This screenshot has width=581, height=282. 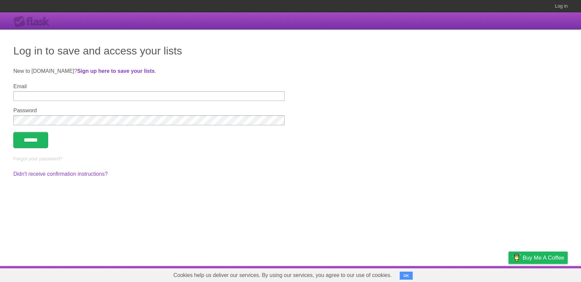 What do you see at coordinates (282, 275) in the screenshot?
I see `span: Cookies help us deliver our services. By using our services, you agree to our use of cookies.` at bounding box center [282, 275].